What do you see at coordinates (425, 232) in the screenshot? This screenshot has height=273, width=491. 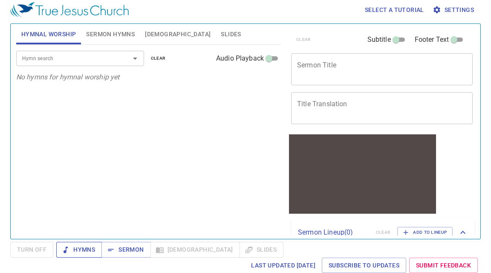 I see `button: Add to Lineup` at bounding box center [425, 232].